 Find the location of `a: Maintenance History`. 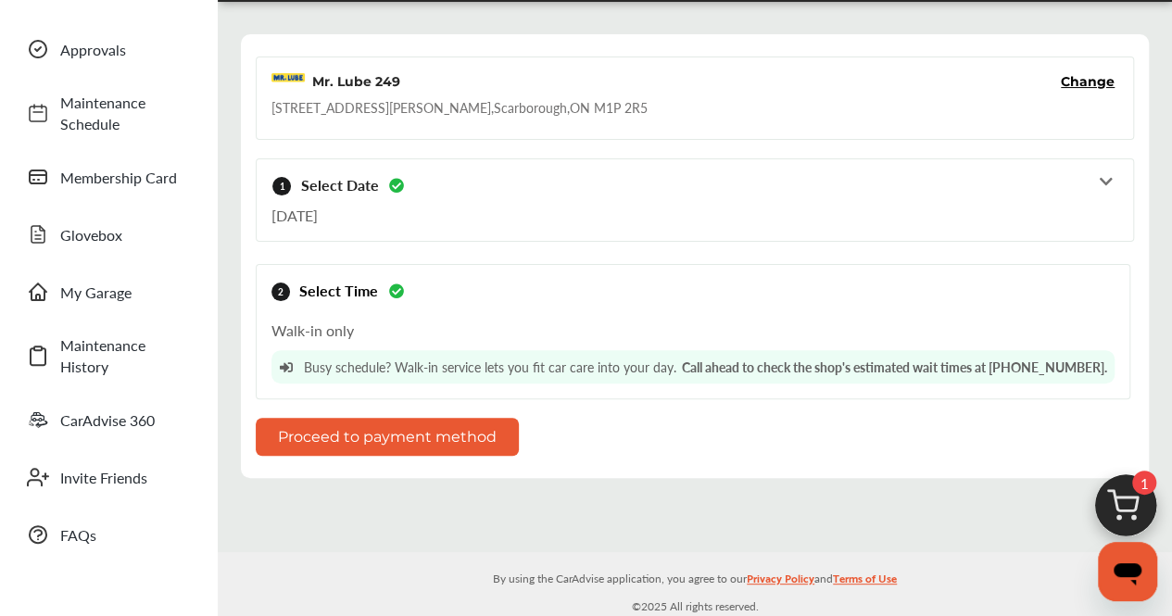

a: Maintenance History is located at coordinates (107, 356).